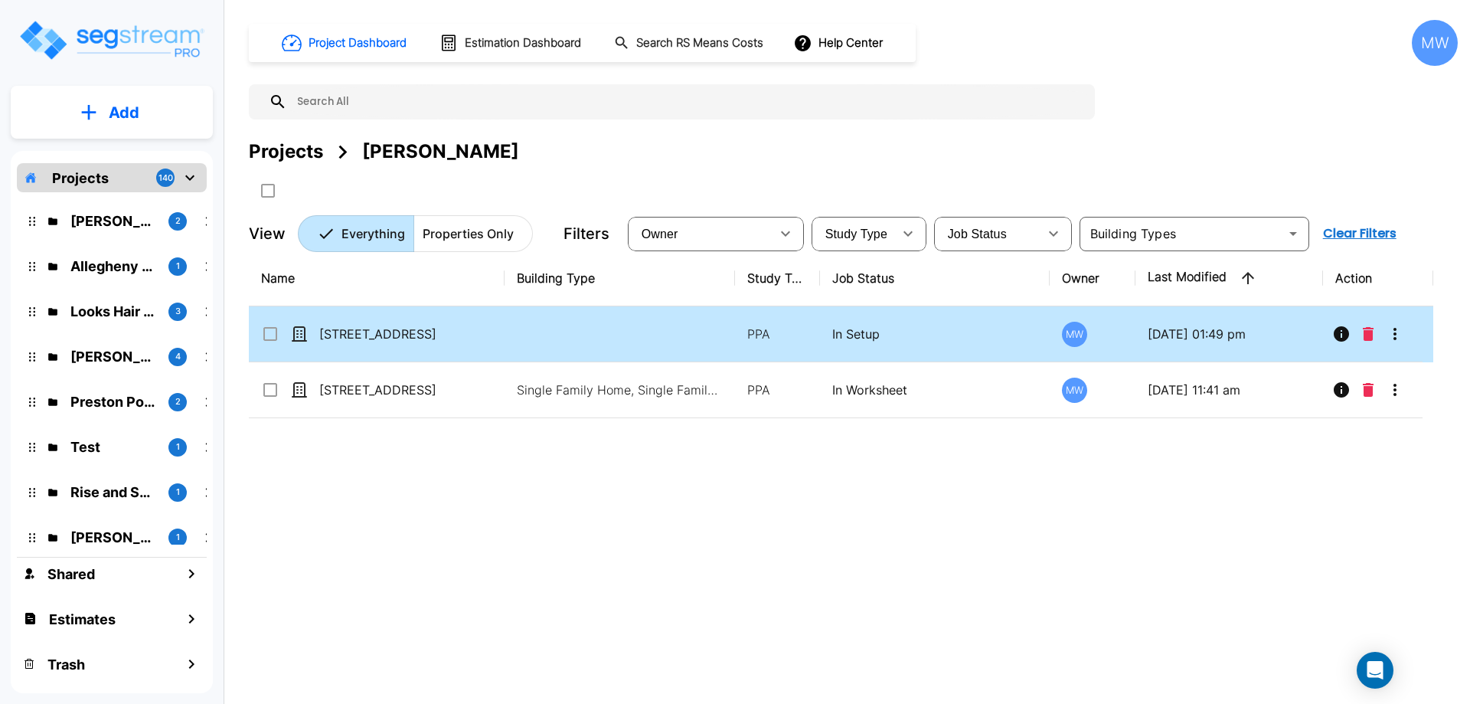 The width and height of the screenshot is (1470, 704). I want to click on button: Help Center, so click(839, 43).